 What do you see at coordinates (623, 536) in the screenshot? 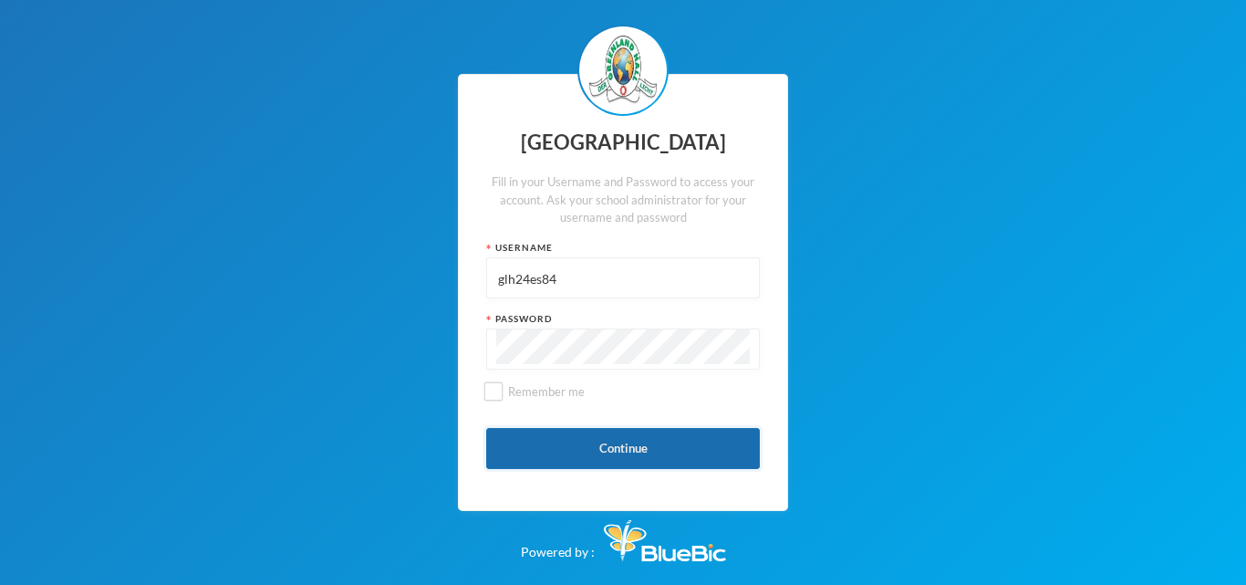
I see `div: Powered by :` at bounding box center [623, 536].